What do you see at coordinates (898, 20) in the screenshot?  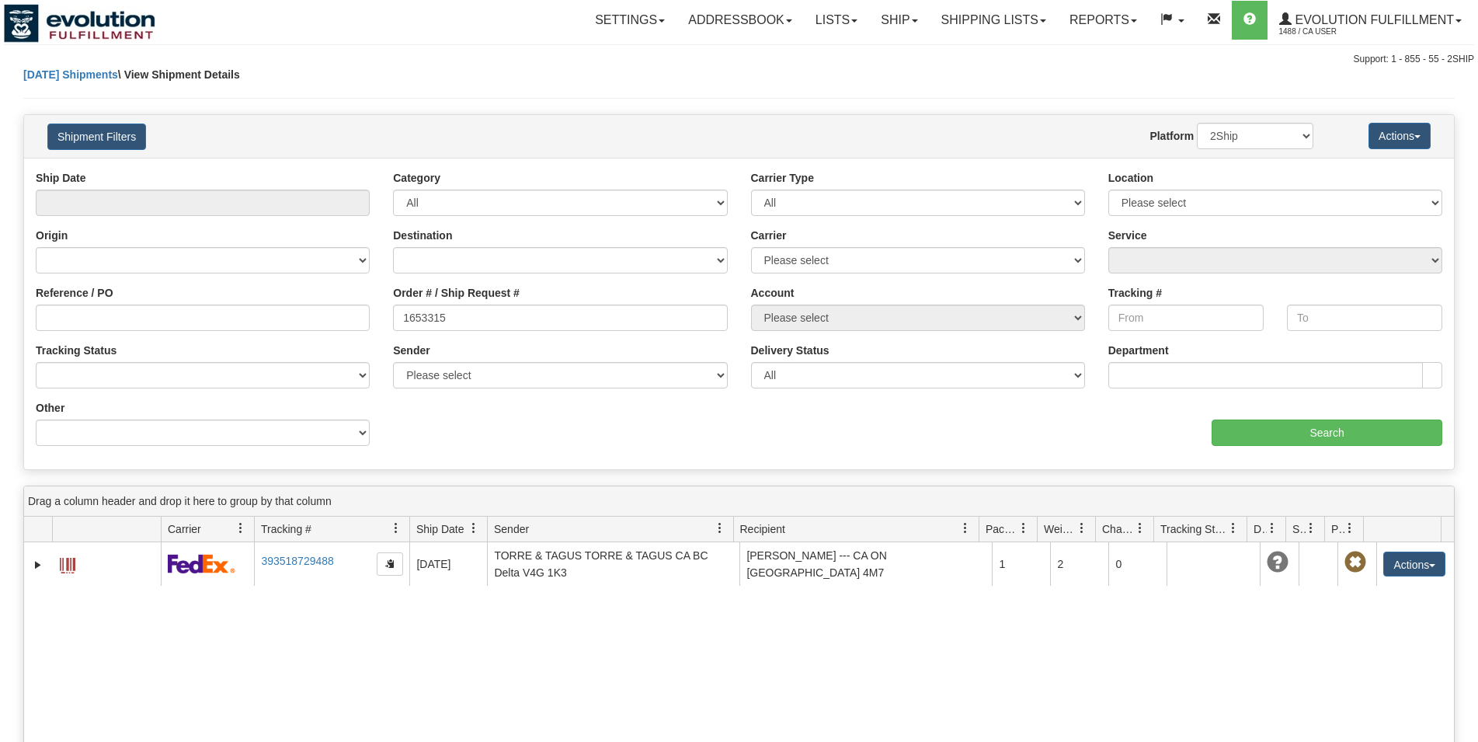 I see `a: Ship` at bounding box center [898, 20].